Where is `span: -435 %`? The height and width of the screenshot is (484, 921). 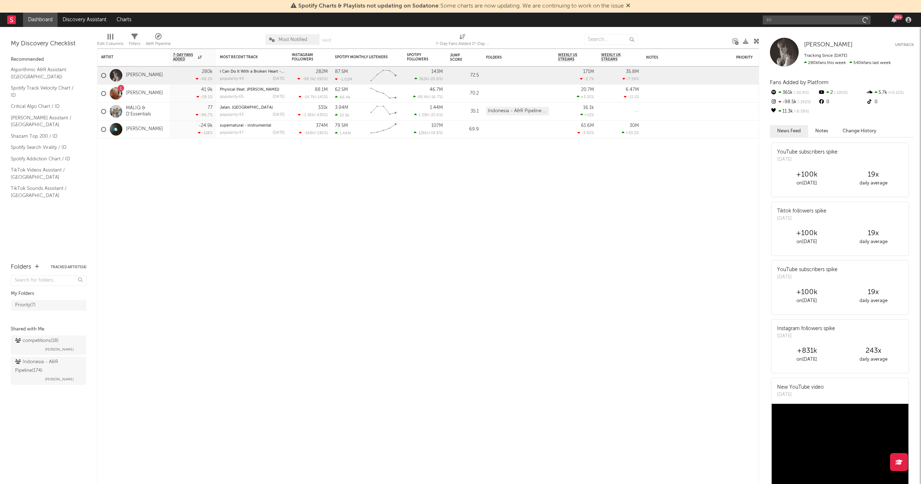 span: -435 % is located at coordinates (321, 115).